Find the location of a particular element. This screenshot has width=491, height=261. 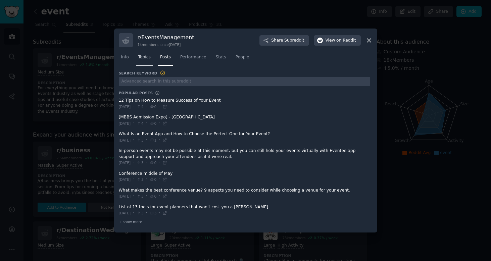

span: View is located at coordinates (341, 41).